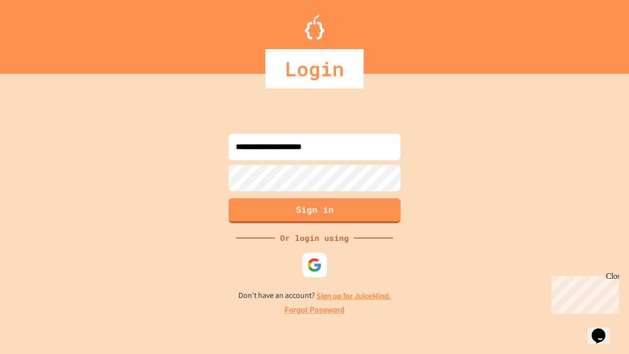  Describe the element at coordinates (314, 265) in the screenshot. I see `img: google-icon.svg` at that location.